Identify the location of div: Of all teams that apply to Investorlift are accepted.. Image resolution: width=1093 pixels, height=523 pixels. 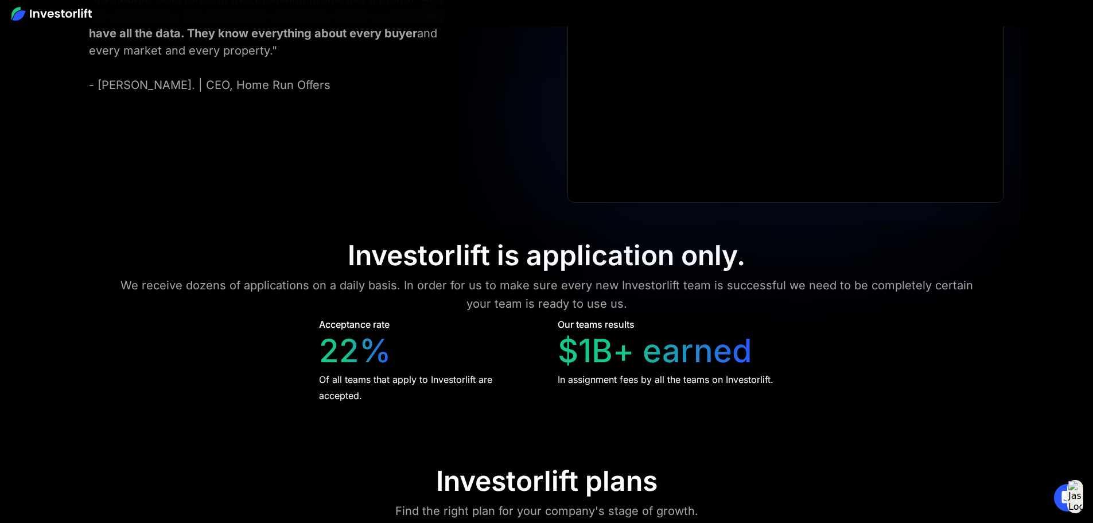
(428, 387).